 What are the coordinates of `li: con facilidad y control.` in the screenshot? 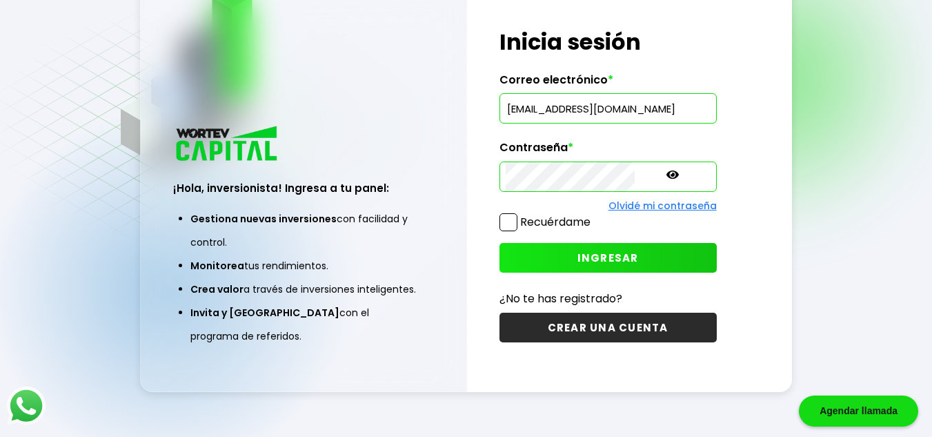 It's located at (303, 230).